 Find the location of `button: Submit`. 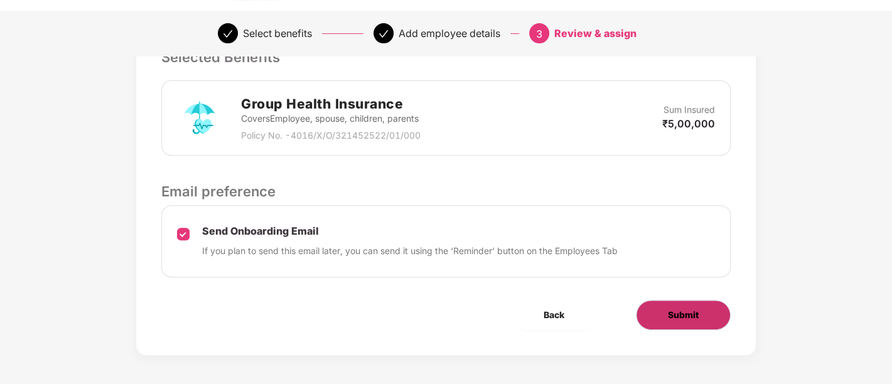

button: Submit is located at coordinates (683, 315).